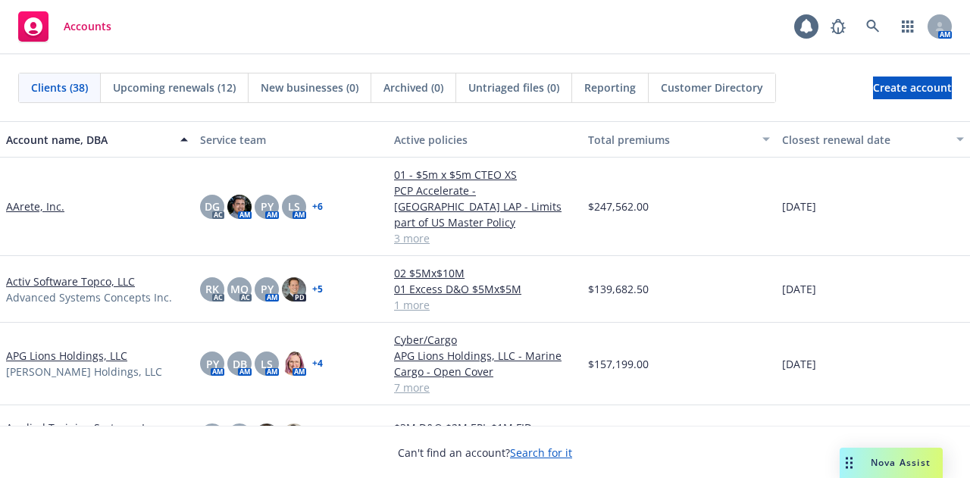 Image resolution: width=970 pixels, height=478 pixels. Describe the element at coordinates (711, 87) in the screenshot. I see `span: Customer Directory` at that location.